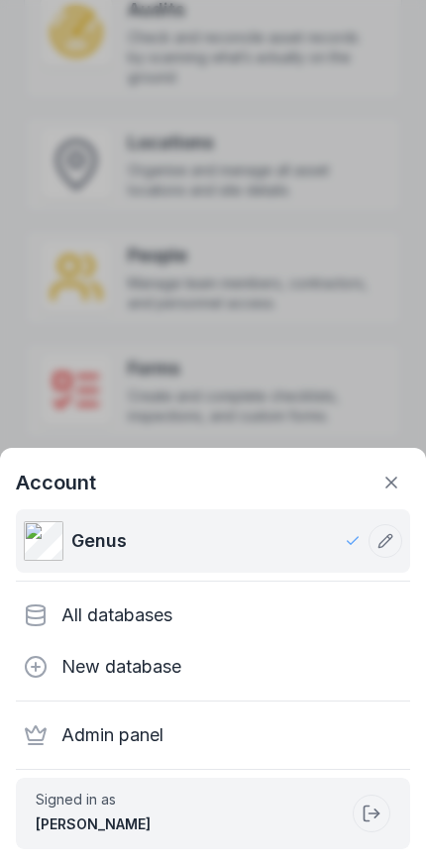  Describe the element at coordinates (99, 541) in the screenshot. I see `span: Genus` at that location.